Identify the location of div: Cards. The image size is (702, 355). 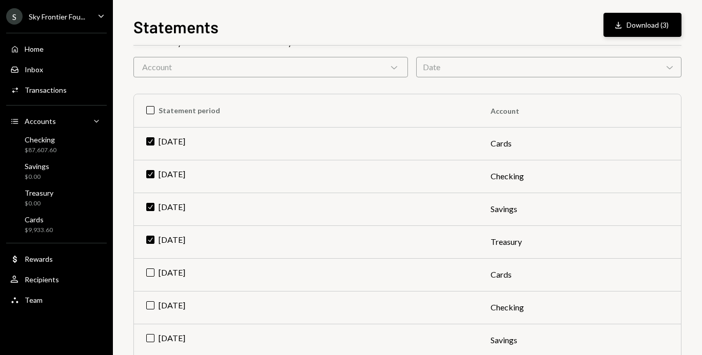
(38, 220).